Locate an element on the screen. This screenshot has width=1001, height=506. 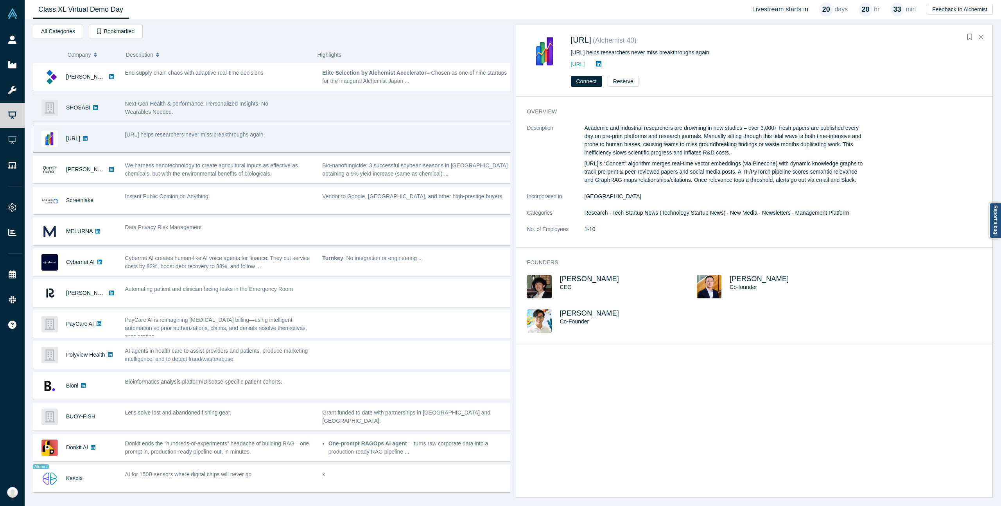
a: Donkit AI is located at coordinates (77, 447).